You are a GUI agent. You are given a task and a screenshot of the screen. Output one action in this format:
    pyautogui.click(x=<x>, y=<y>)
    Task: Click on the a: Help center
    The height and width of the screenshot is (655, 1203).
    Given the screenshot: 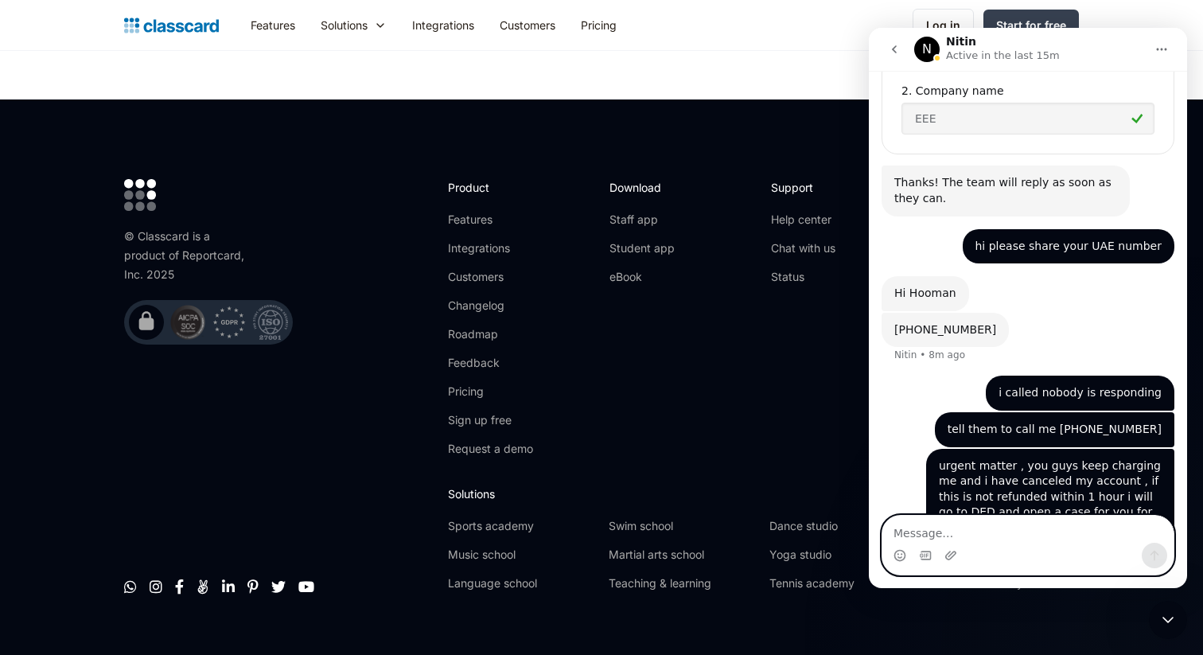 What is the action you would take?
    pyautogui.click(x=803, y=220)
    